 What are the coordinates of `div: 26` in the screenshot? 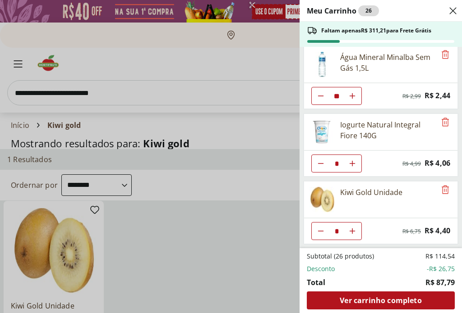 It's located at (368, 11).